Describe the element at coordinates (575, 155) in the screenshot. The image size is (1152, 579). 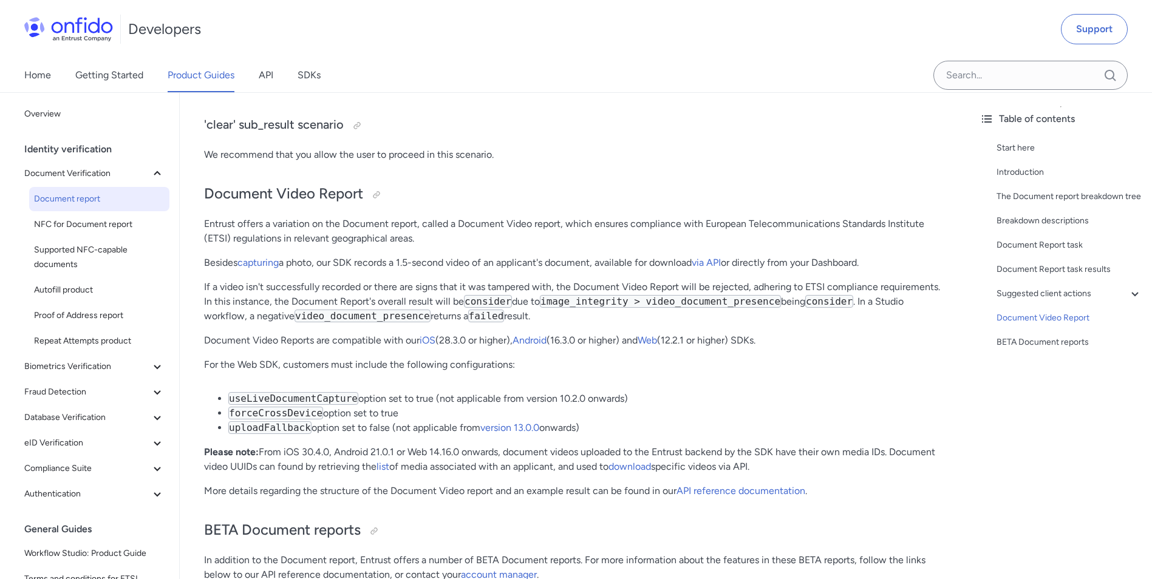
I see `p: We recommend that you allow the user to proceed in this scenario.` at that location.